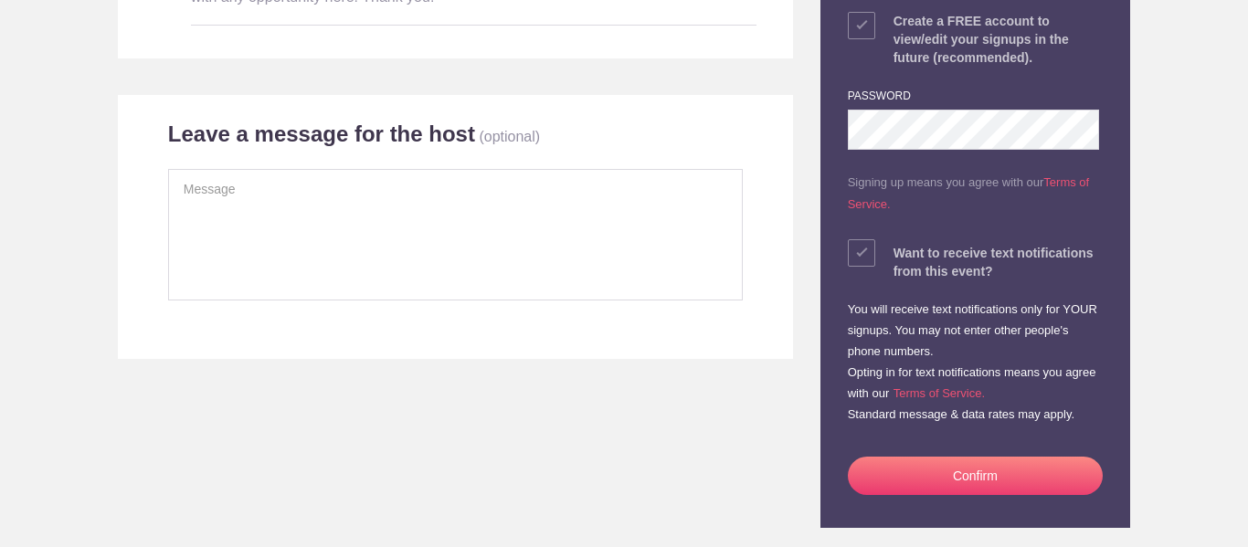 This screenshot has width=1248, height=547. I want to click on h2: Leave a message for the host, so click(322, 134).